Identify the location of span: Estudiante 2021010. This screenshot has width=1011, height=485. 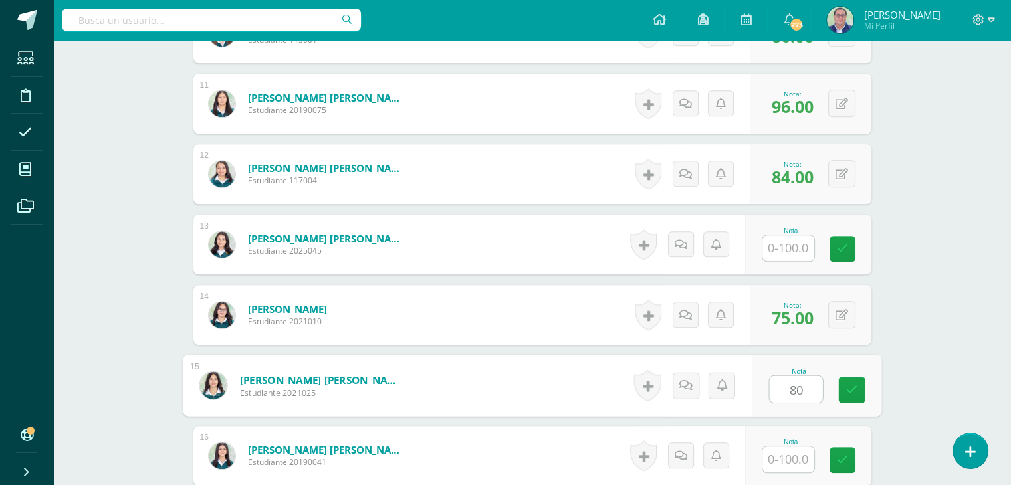
(287, 321).